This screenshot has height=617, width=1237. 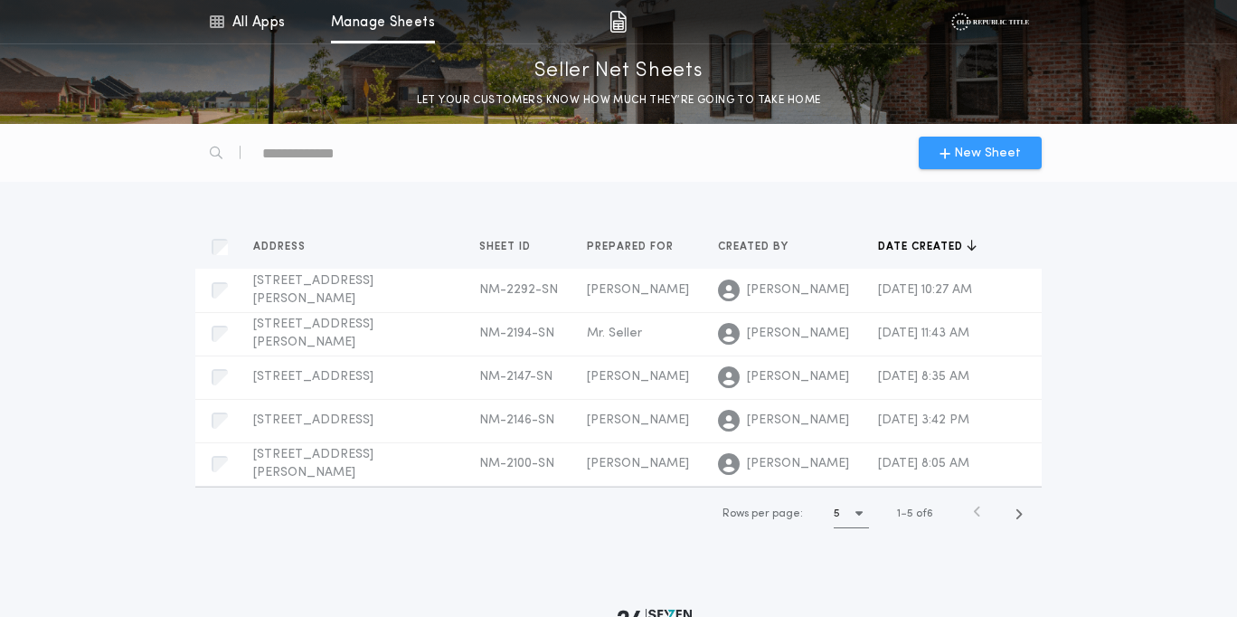 What do you see at coordinates (760, 247) in the screenshot?
I see `button: Created by` at bounding box center [760, 247].